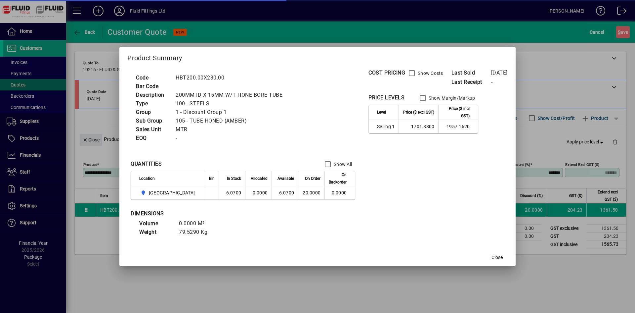 This screenshot has width=635, height=313. Describe the element at coordinates (153, 121) in the screenshot. I see `td: Sub Group` at that location.